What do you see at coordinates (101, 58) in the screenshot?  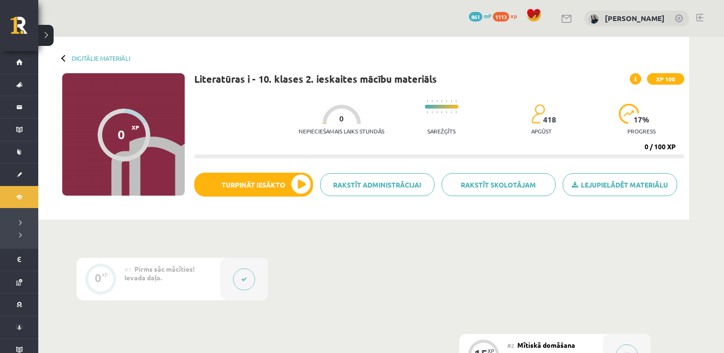 I see `a: Digitālie materiāli` at bounding box center [101, 58].